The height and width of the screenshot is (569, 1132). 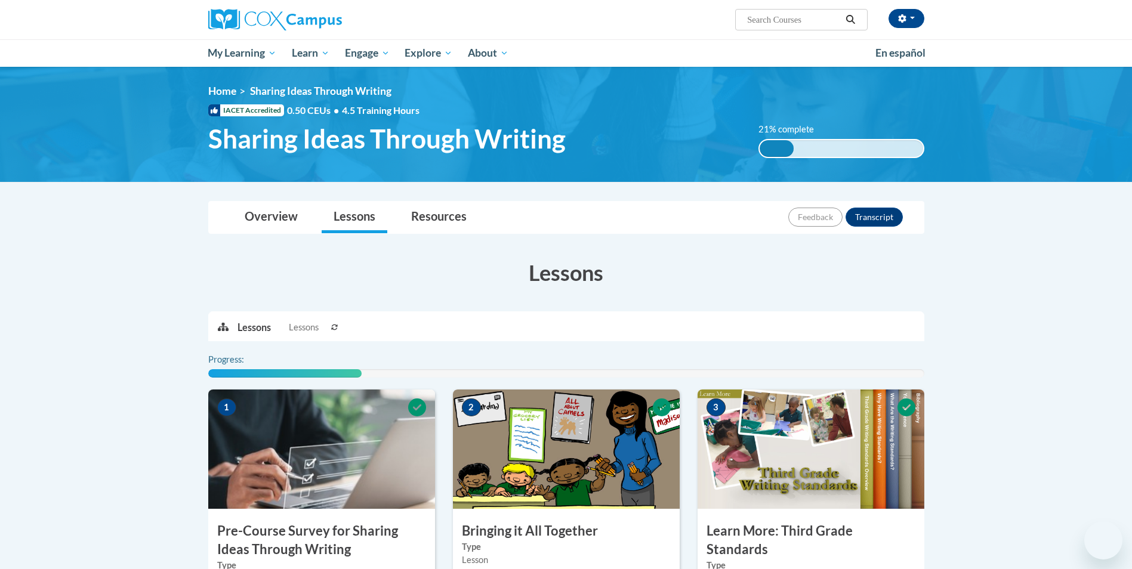 I want to click on span: 0.50 CEUs, so click(x=314, y=110).